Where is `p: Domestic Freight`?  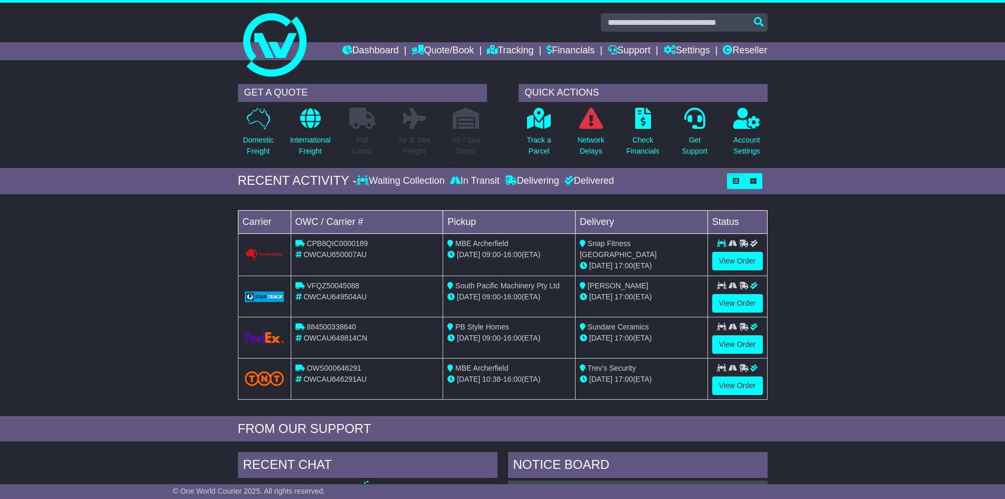 p: Domestic Freight is located at coordinates (258, 146).